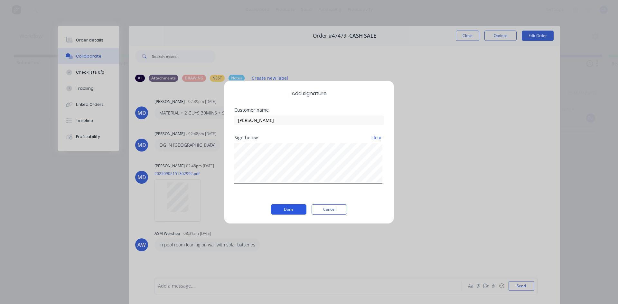  What do you see at coordinates (309, 94) in the screenshot?
I see `span: Add signature` at bounding box center [309, 94].